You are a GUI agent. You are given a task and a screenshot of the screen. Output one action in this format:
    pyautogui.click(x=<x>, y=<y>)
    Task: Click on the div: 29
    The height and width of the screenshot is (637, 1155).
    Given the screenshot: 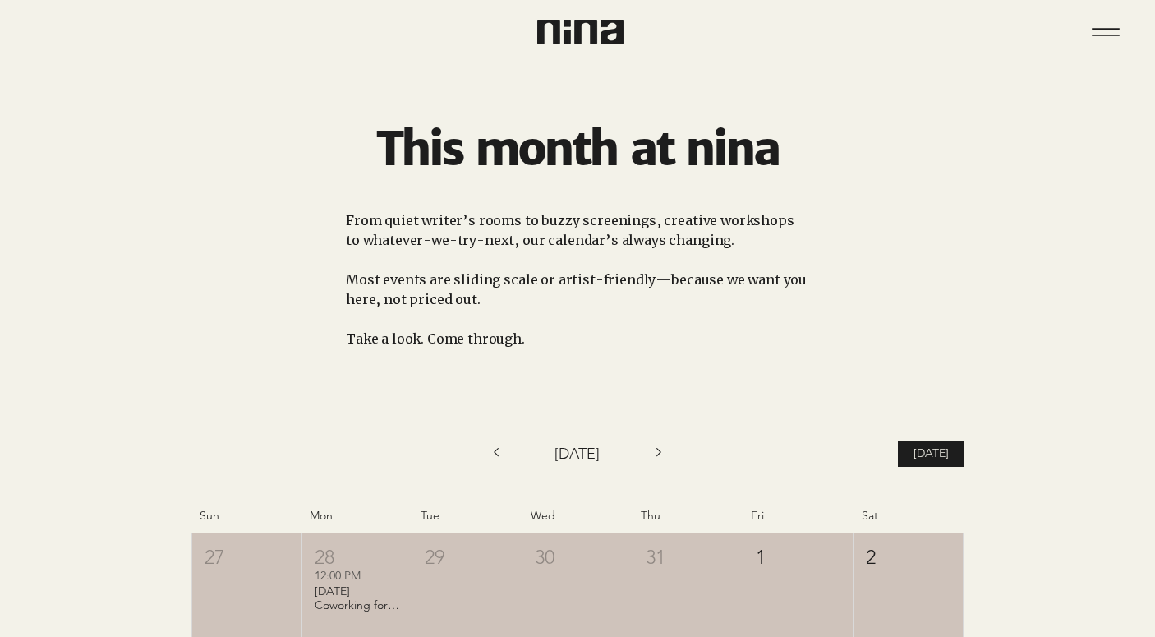 What is the action you would take?
    pyautogui.click(x=466, y=557)
    